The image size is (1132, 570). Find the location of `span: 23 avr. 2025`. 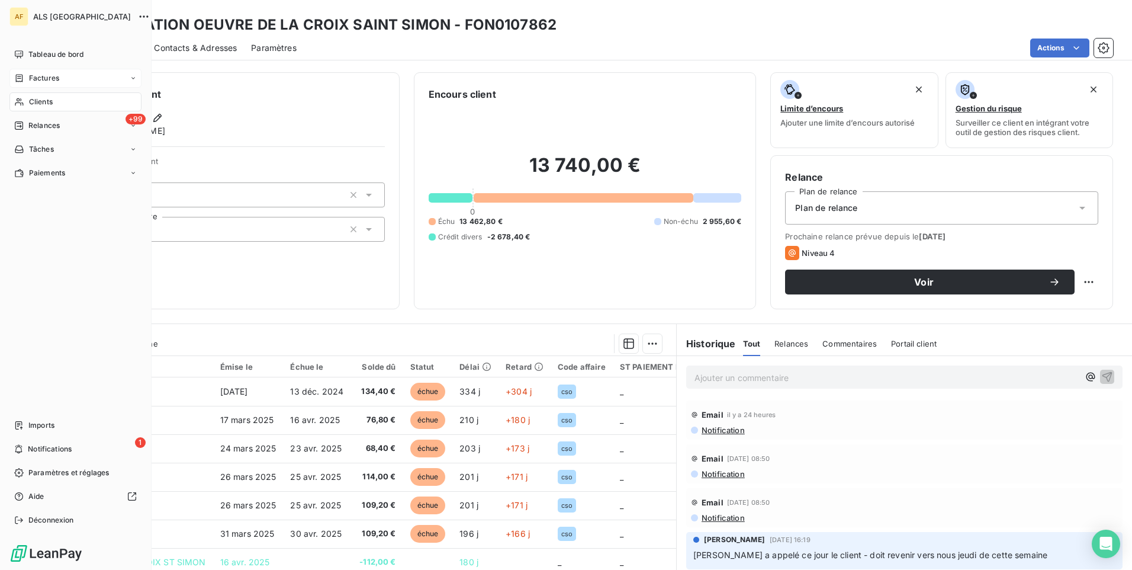

span: 23 avr. 2025 is located at coordinates (316, 448).